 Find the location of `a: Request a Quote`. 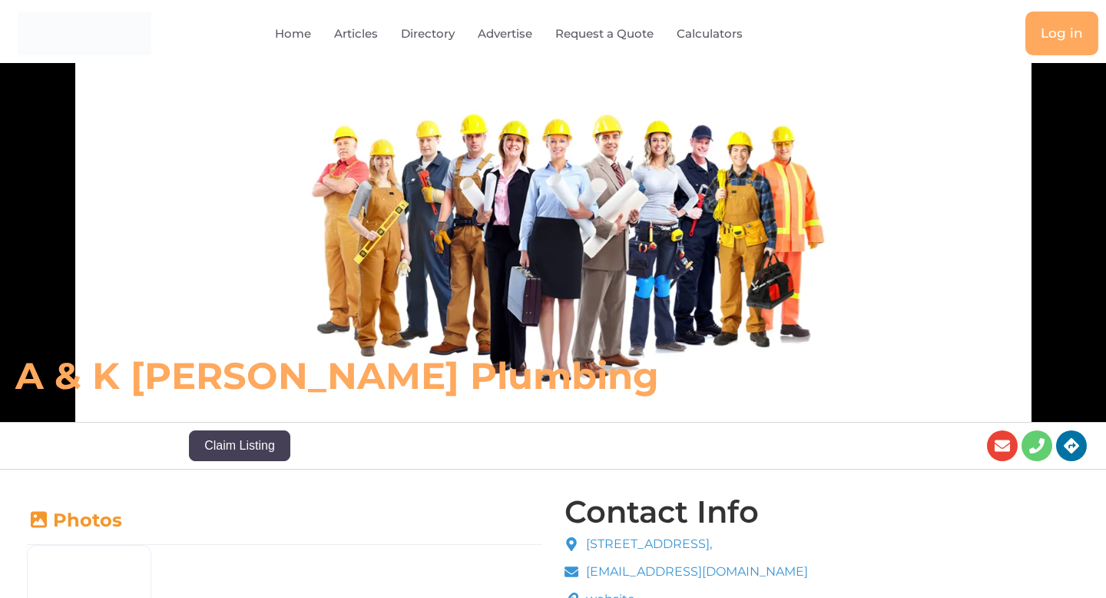

a: Request a Quote is located at coordinates (605, 34).